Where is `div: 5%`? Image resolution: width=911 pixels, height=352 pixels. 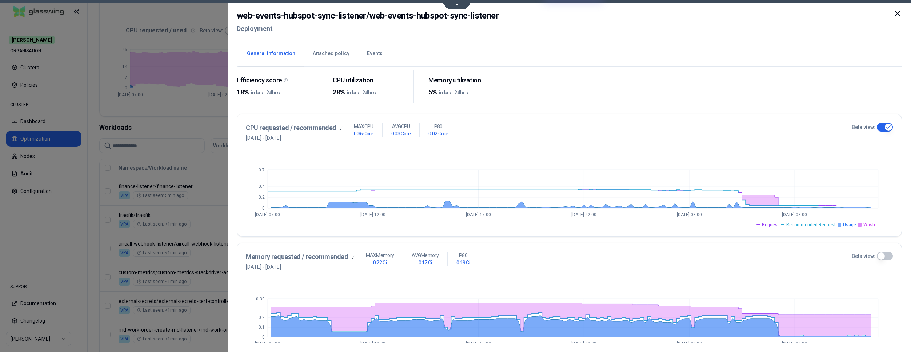
div: 5% is located at coordinates (466, 92).